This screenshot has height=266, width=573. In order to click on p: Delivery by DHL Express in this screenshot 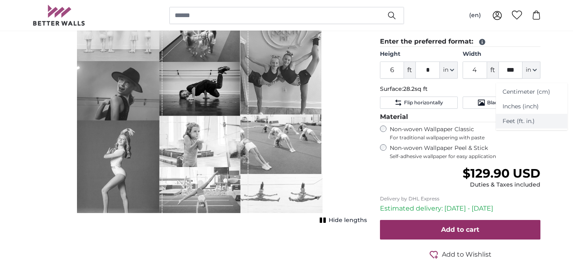, I will do `click(460, 199)`.